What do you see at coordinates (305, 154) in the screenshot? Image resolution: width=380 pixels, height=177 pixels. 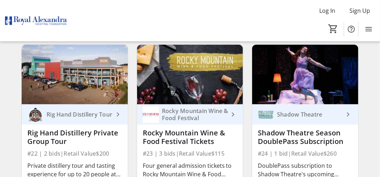 I see `div: #24 | 1 bid | Retail Value $260` at bounding box center [305, 154].